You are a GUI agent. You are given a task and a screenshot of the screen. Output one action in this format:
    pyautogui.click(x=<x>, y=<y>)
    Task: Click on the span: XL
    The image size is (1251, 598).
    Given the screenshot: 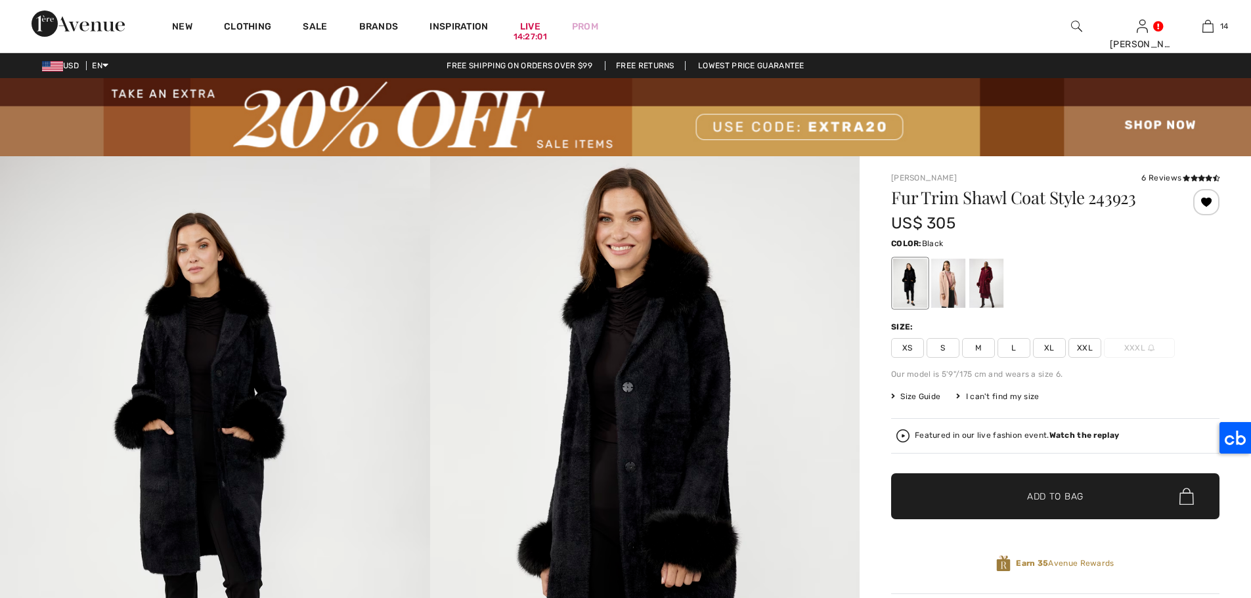 What is the action you would take?
    pyautogui.click(x=1050, y=348)
    